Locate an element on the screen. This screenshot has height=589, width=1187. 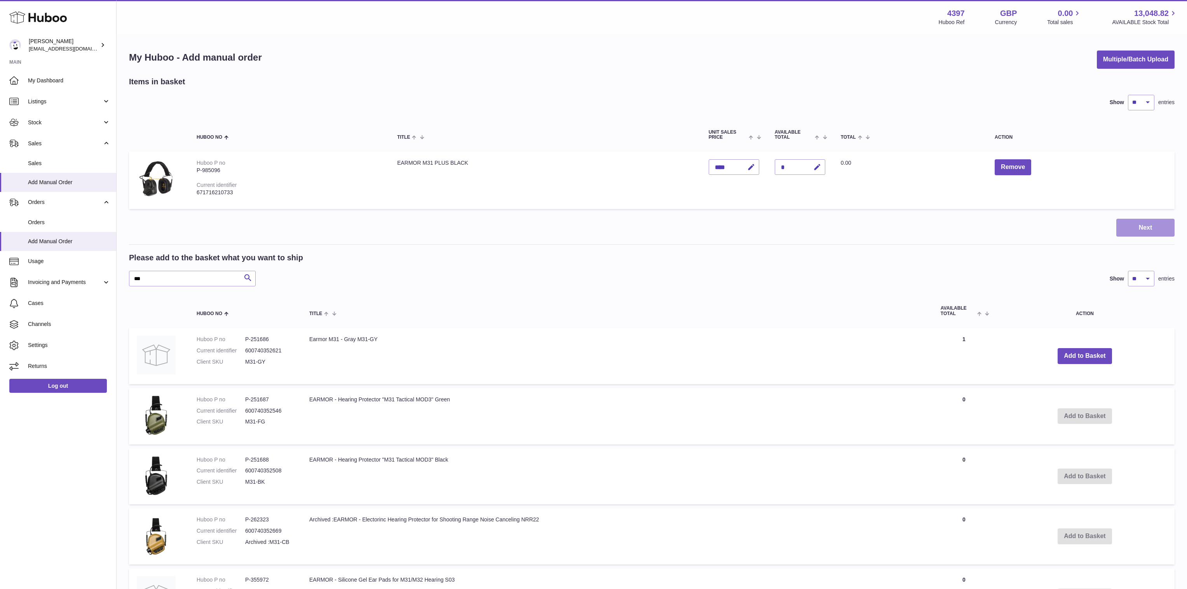
div: Huboo P no is located at coordinates (211, 163).